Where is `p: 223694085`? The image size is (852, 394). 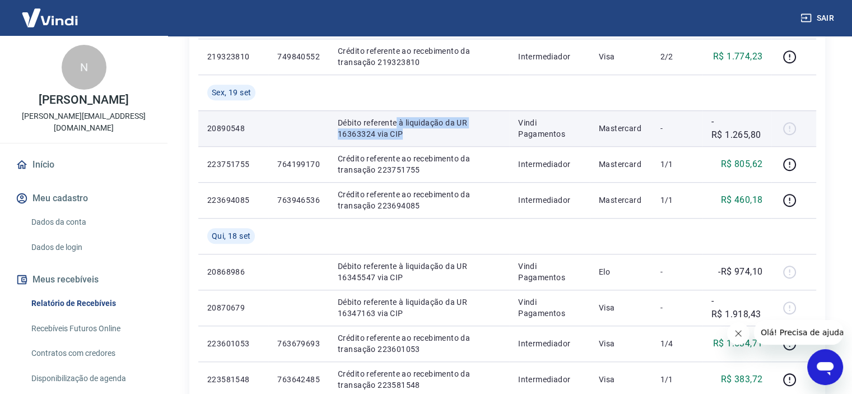 p: 223694085 is located at coordinates (233, 200).